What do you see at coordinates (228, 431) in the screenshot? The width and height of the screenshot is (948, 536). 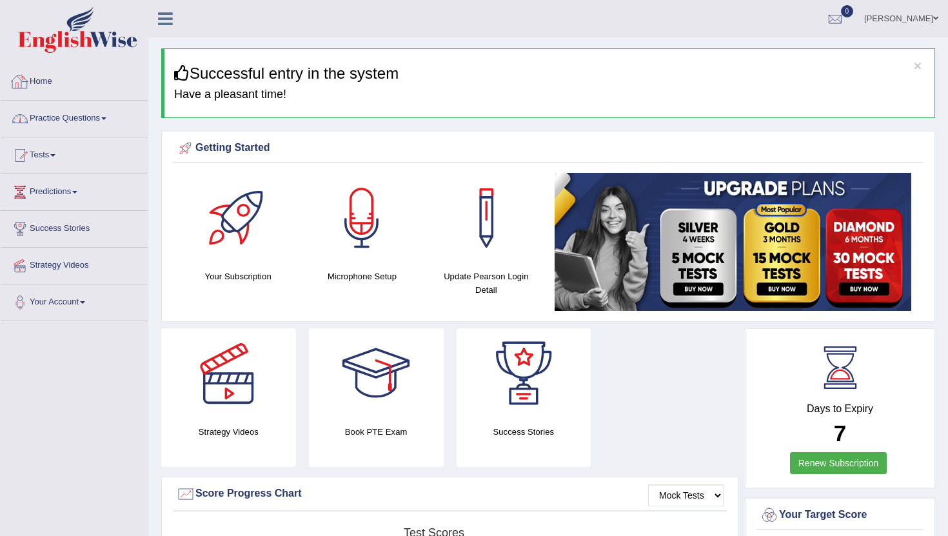 I see `h4: Strategy Videos` at bounding box center [228, 431].